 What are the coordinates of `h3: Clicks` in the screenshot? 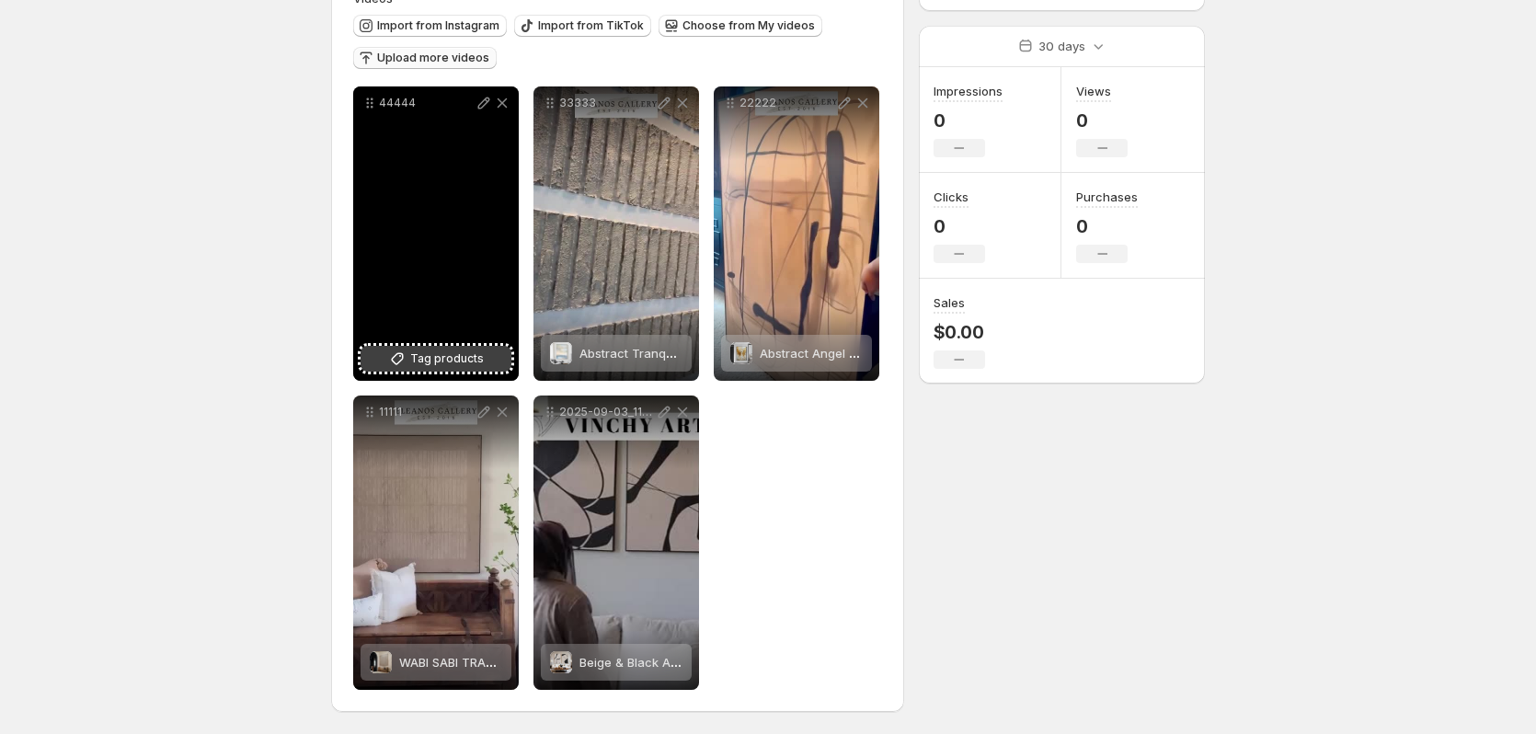 It's located at (951, 197).